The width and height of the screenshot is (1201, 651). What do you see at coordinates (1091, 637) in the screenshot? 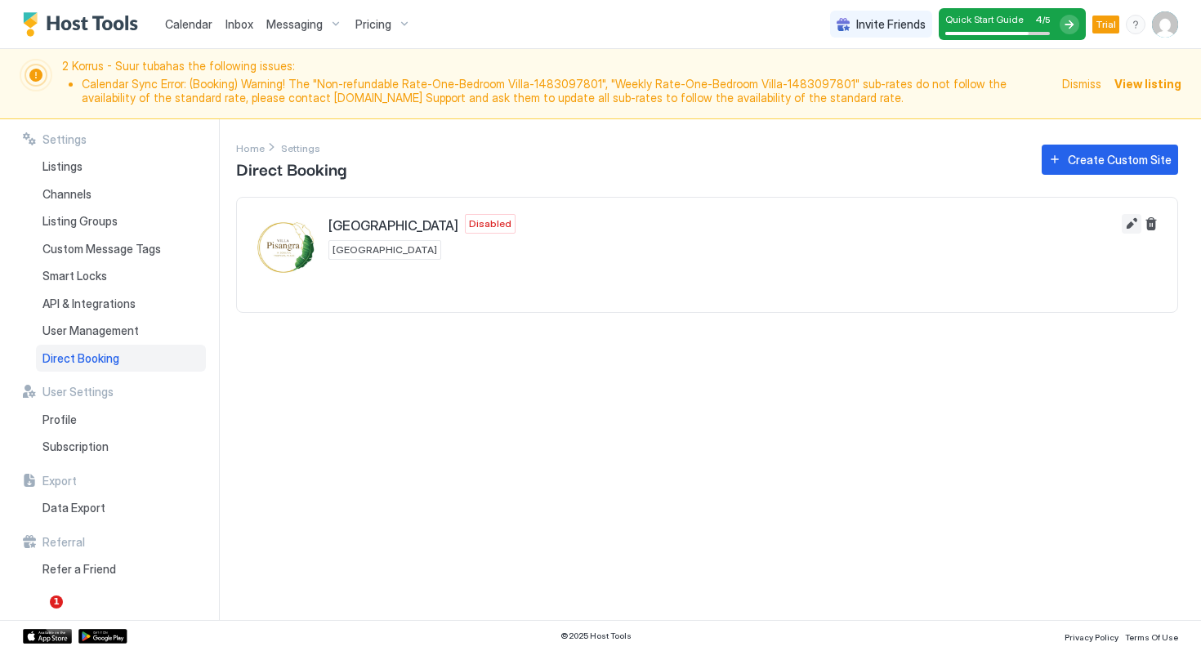
I see `span: Privacy Policy` at bounding box center [1091, 637].